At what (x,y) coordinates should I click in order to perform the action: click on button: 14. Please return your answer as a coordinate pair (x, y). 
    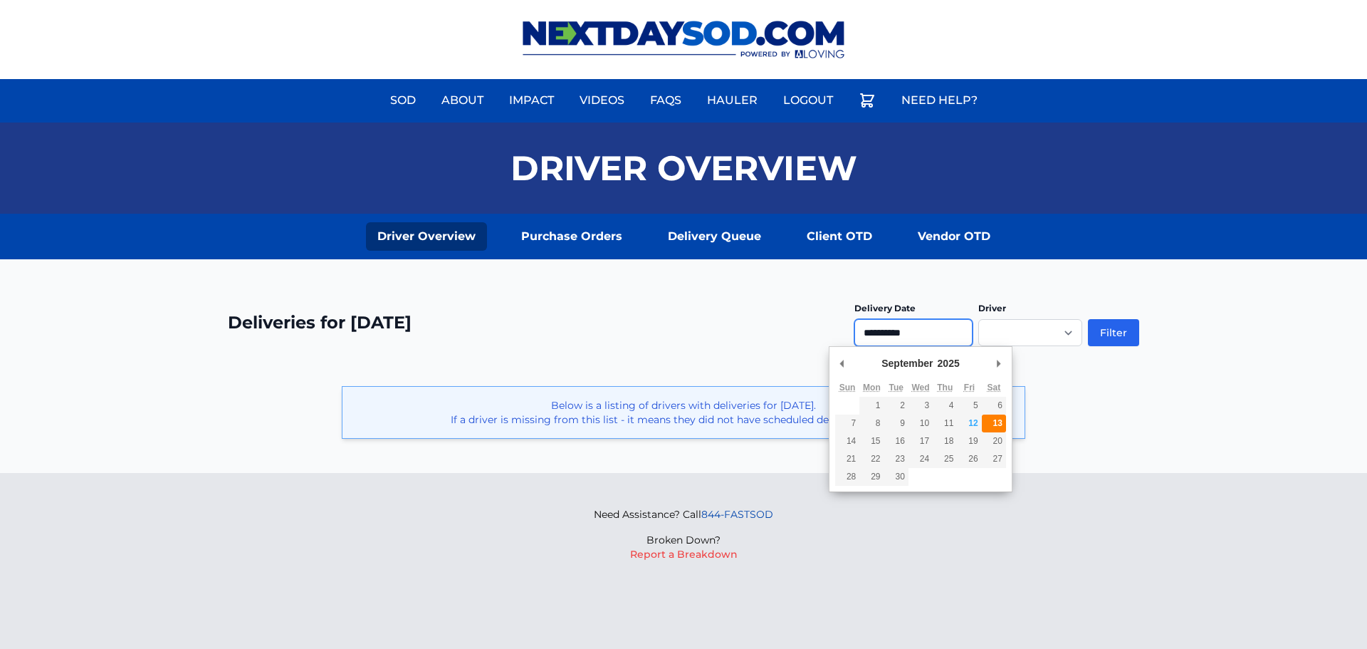
    Looking at the image, I should click on (847, 441).